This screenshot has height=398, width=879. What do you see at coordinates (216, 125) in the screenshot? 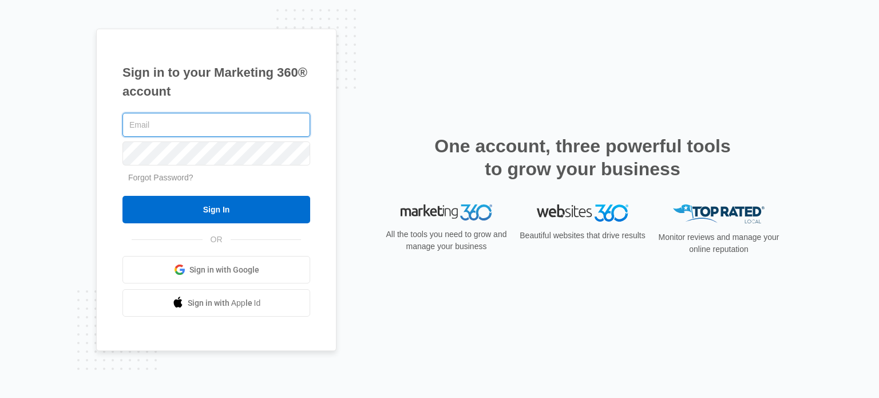
I see `input: Email` at bounding box center [216, 125].